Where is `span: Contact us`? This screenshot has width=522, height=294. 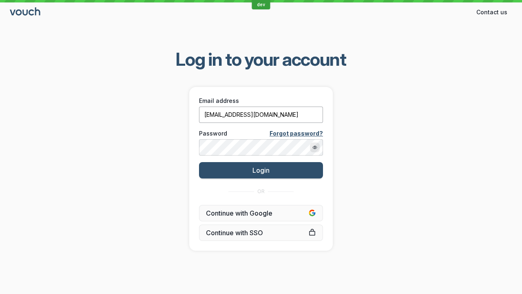
span: Contact us is located at coordinates (492, 12).